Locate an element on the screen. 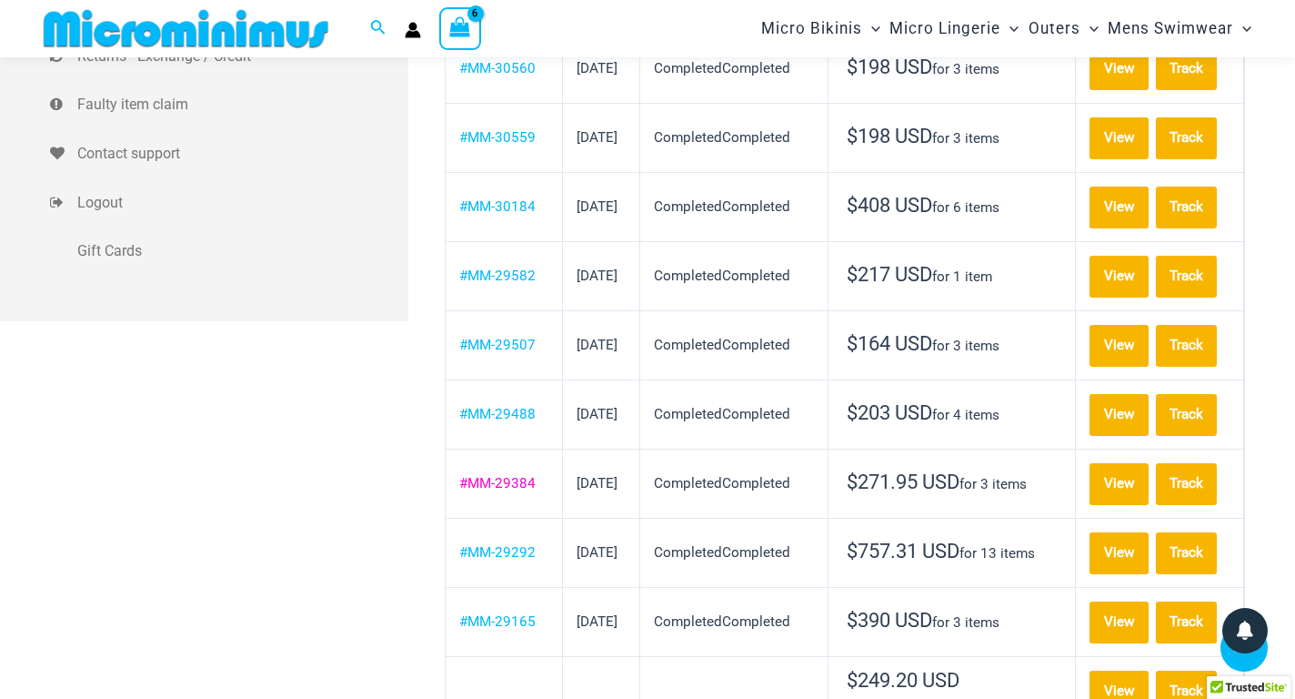 This screenshot has height=699, width=1295. a: View order MM-30184 is located at coordinates (1119, 207).